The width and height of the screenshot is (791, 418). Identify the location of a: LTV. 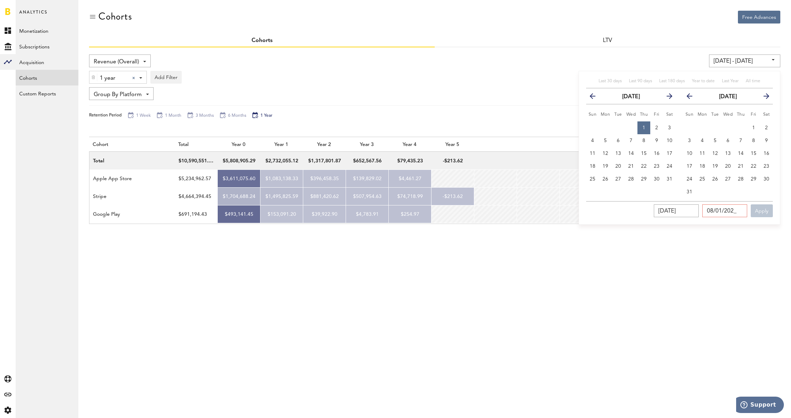
(607, 41).